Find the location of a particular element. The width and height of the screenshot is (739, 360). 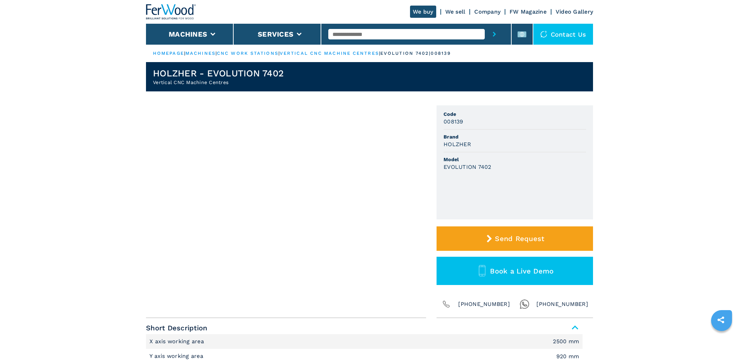

button: Send Request is located at coordinates (515, 239).